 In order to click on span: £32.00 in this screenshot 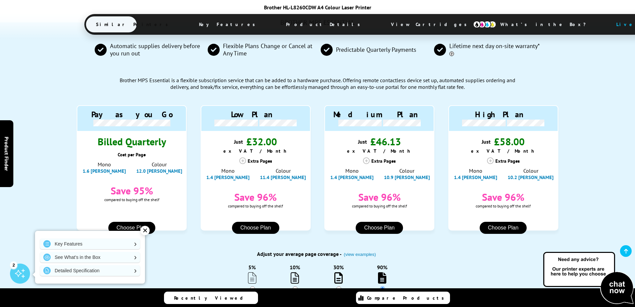, I will do `click(262, 141)`.